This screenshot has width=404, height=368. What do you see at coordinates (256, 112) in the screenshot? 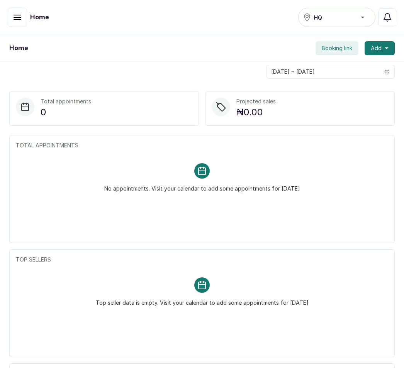
I see `p: ₦0.00` at bounding box center [256, 112].